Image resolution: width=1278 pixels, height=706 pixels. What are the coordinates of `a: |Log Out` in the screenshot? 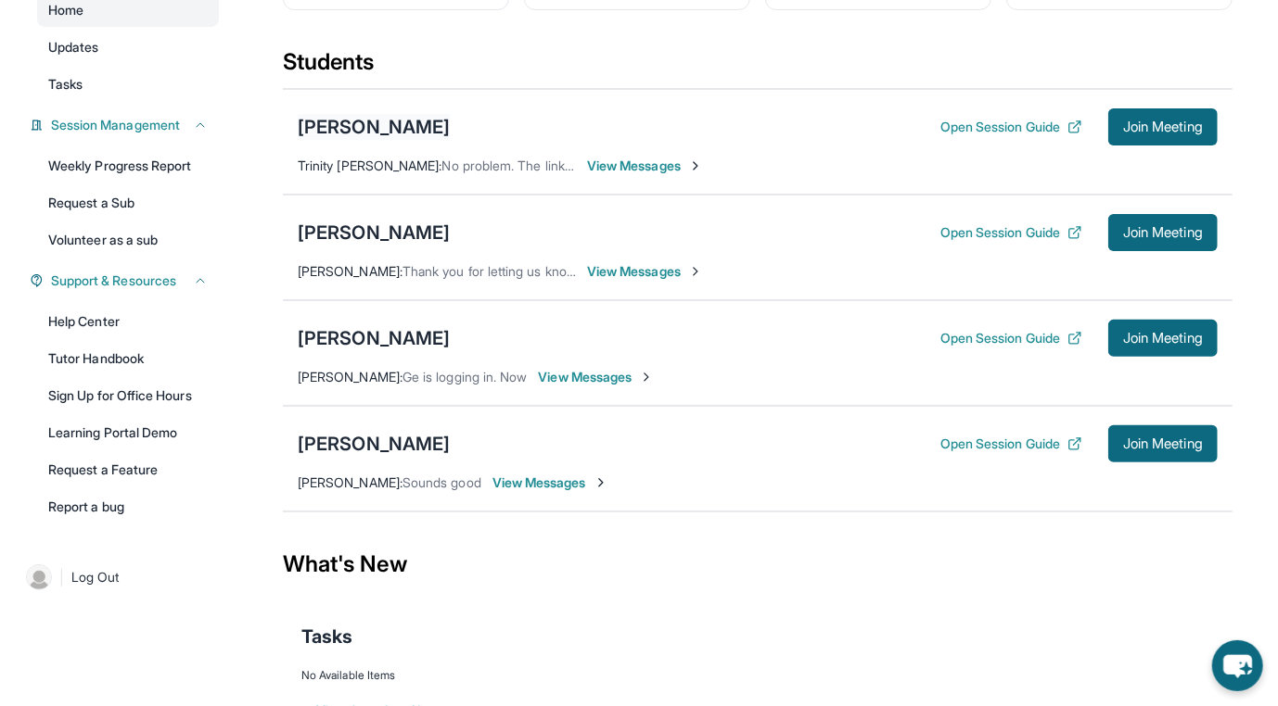 It's located at (119, 578).